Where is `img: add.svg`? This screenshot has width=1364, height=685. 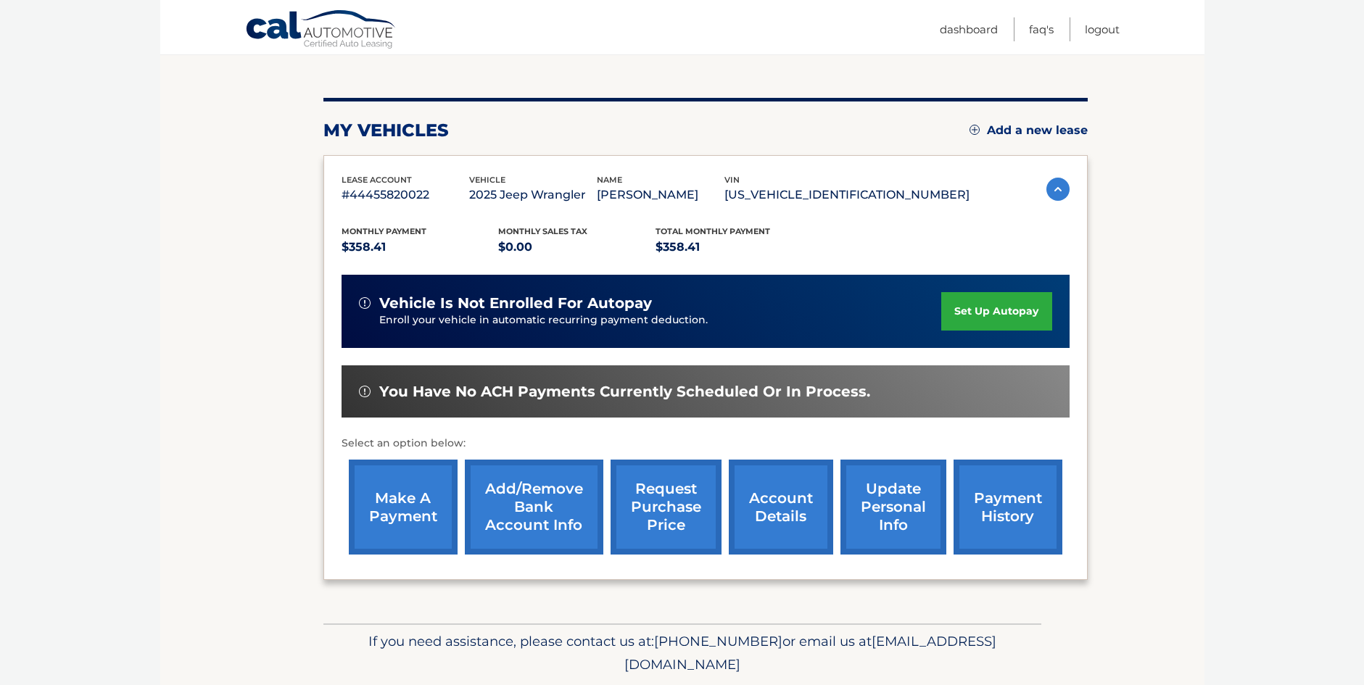
img: add.svg is located at coordinates (974, 130).